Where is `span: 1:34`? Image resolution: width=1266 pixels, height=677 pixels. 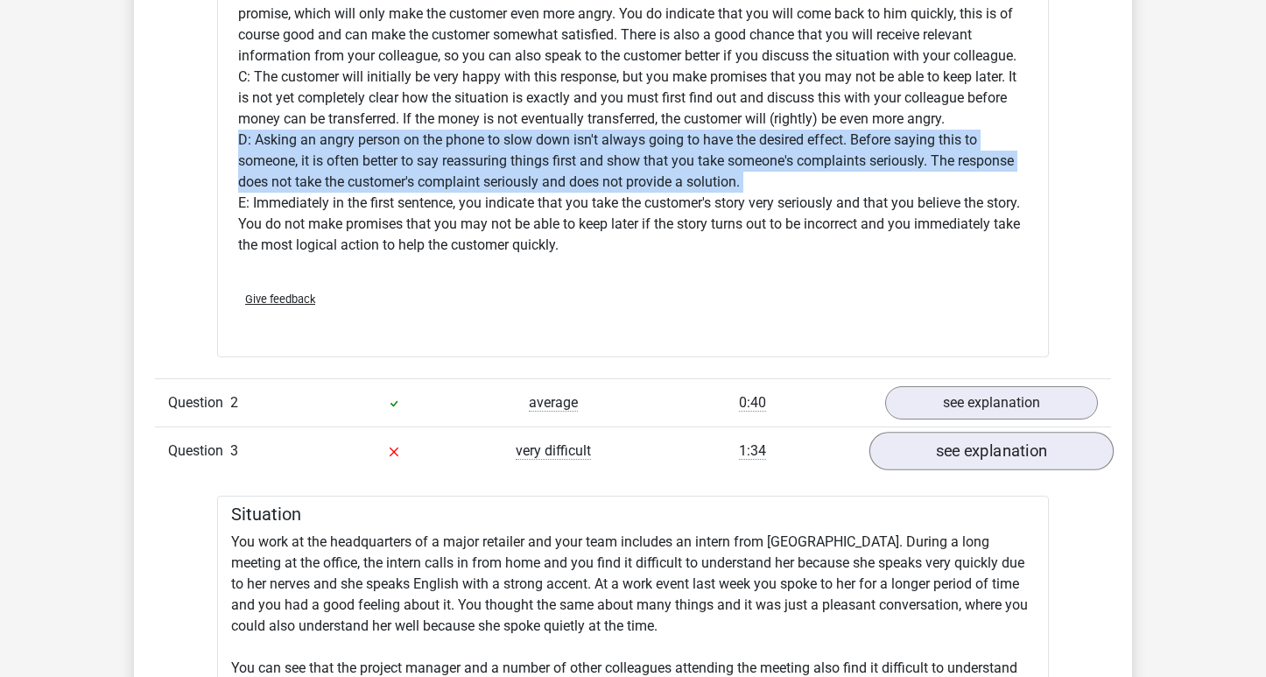 span: 1:34 is located at coordinates (752, 451).